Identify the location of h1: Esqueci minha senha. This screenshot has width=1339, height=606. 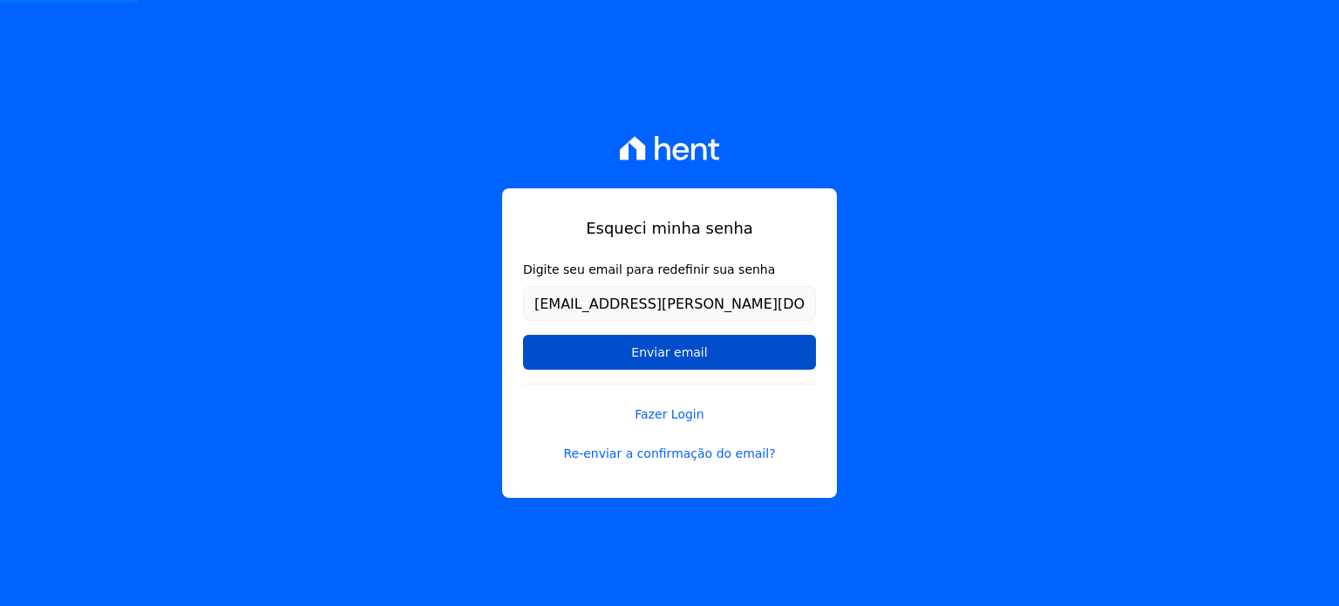
(670, 228).